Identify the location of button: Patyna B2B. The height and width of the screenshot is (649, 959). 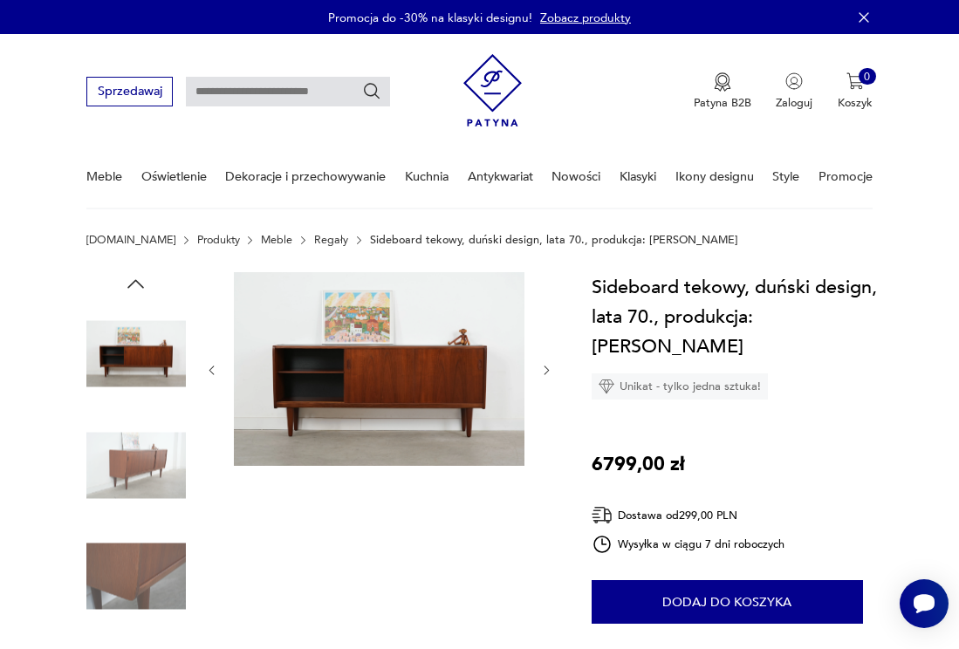
(723, 92).